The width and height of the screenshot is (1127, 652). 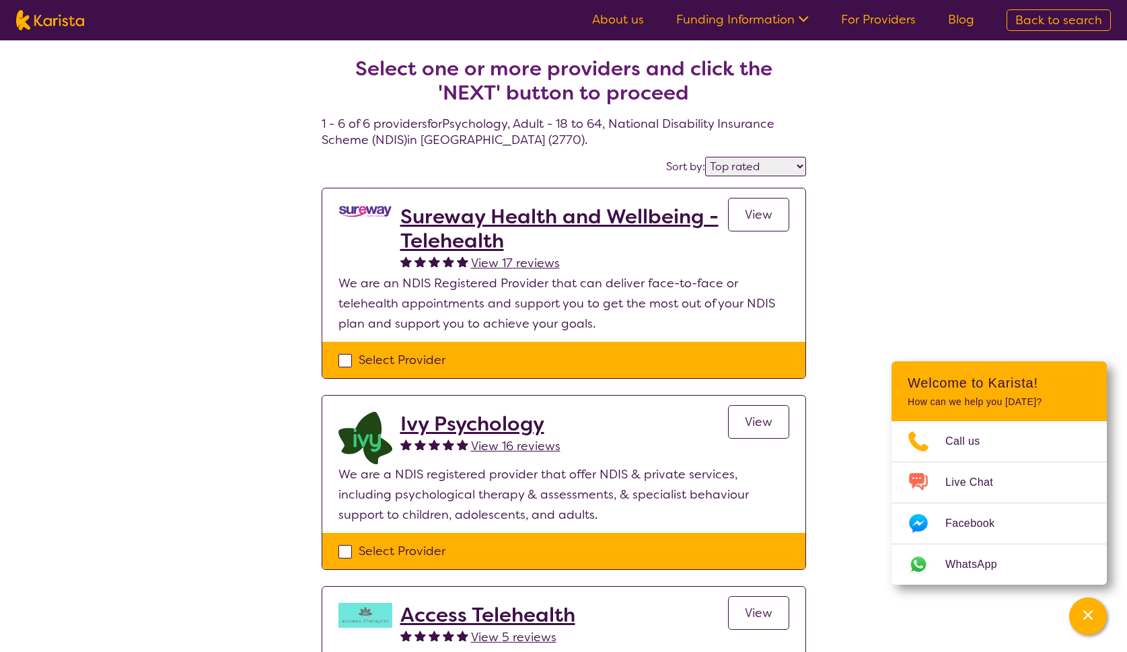 I want to click on a: Ivy Psychology, so click(x=481, y=424).